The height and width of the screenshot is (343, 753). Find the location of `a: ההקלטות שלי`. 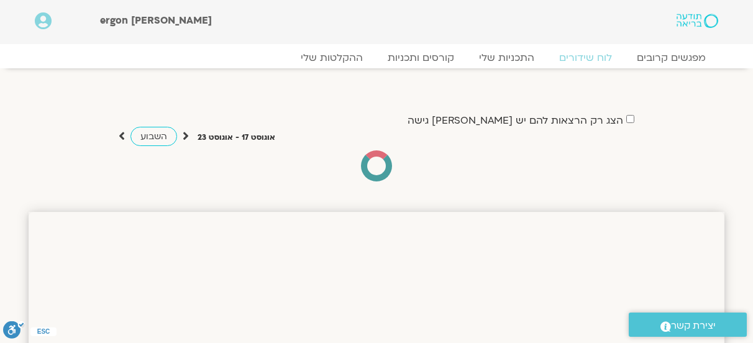

a: ההקלטות שלי is located at coordinates (332, 58).